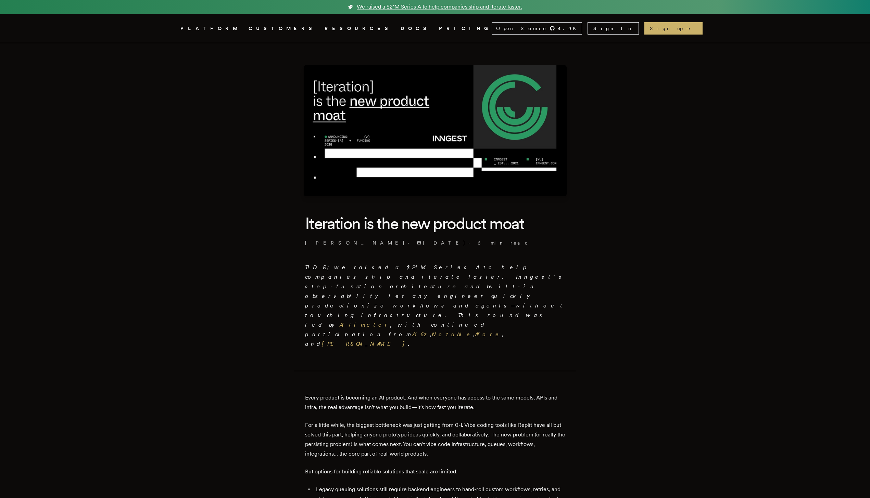 The image size is (870, 498). Describe the element at coordinates (421, 334) in the screenshot. I see `a: A16z` at that location.